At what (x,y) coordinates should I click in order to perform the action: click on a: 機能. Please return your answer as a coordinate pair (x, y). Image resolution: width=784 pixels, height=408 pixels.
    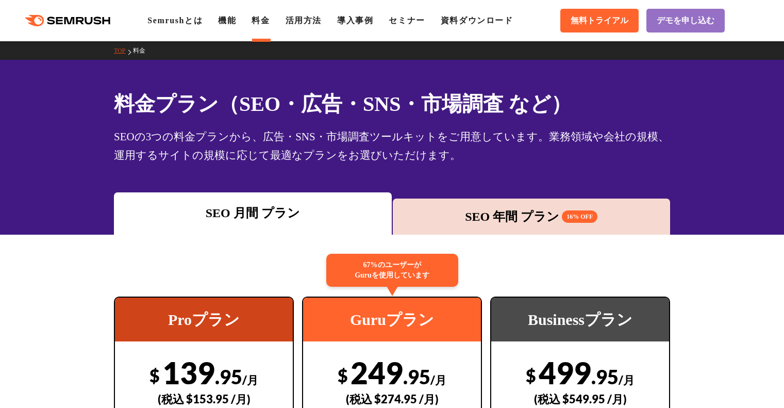
    Looking at the image, I should click on (227, 20).